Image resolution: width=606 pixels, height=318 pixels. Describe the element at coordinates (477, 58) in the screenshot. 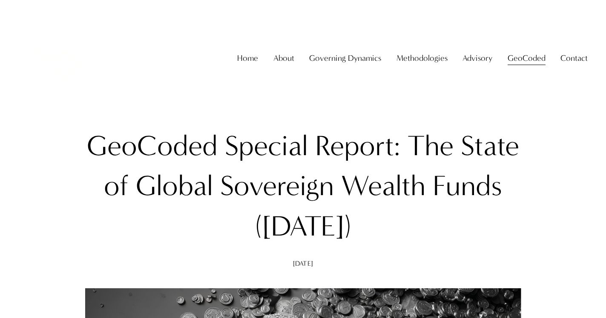

I see `span: Advisory` at that location.